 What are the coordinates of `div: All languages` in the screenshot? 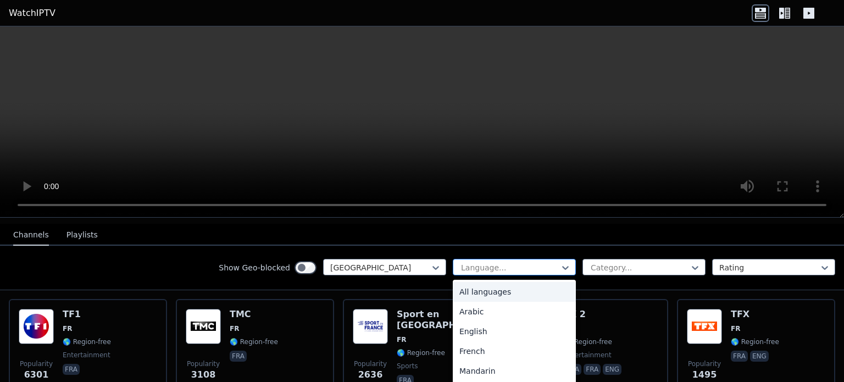 It's located at (514, 292).